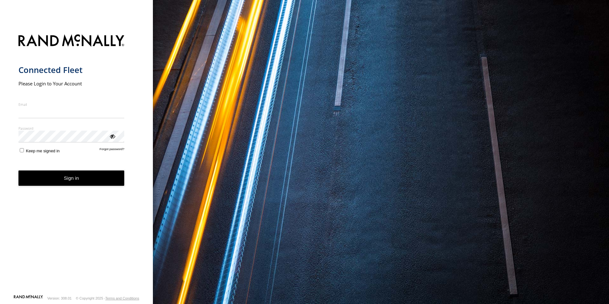 The width and height of the screenshot is (609, 304). Describe the element at coordinates (122, 298) in the screenshot. I see `a: Terms and Conditions` at that location.